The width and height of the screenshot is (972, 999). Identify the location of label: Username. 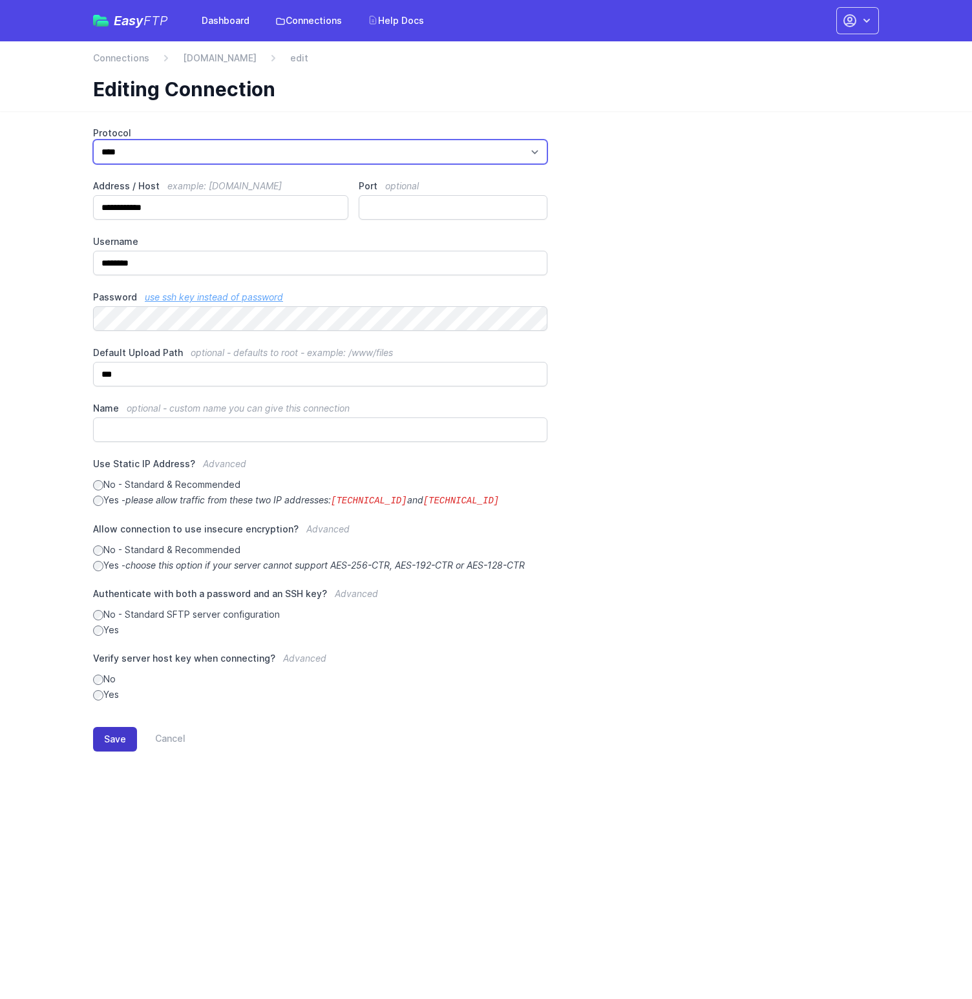
(320, 242).